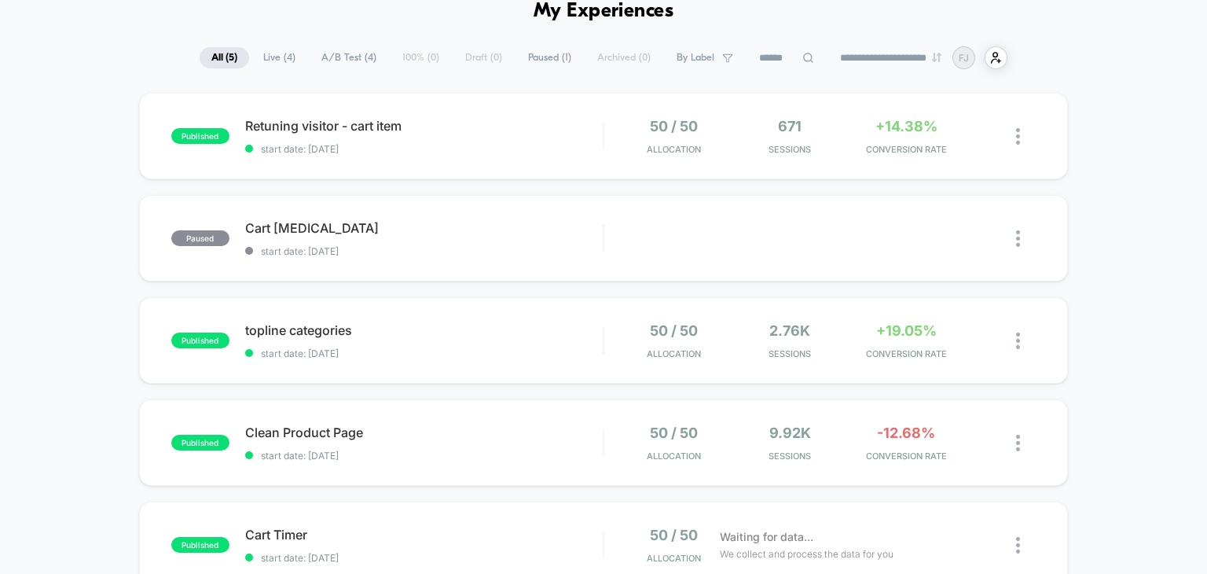 This screenshot has height=574, width=1207. Describe the element at coordinates (906, 126) in the screenshot. I see `span: +14.38%` at that location.